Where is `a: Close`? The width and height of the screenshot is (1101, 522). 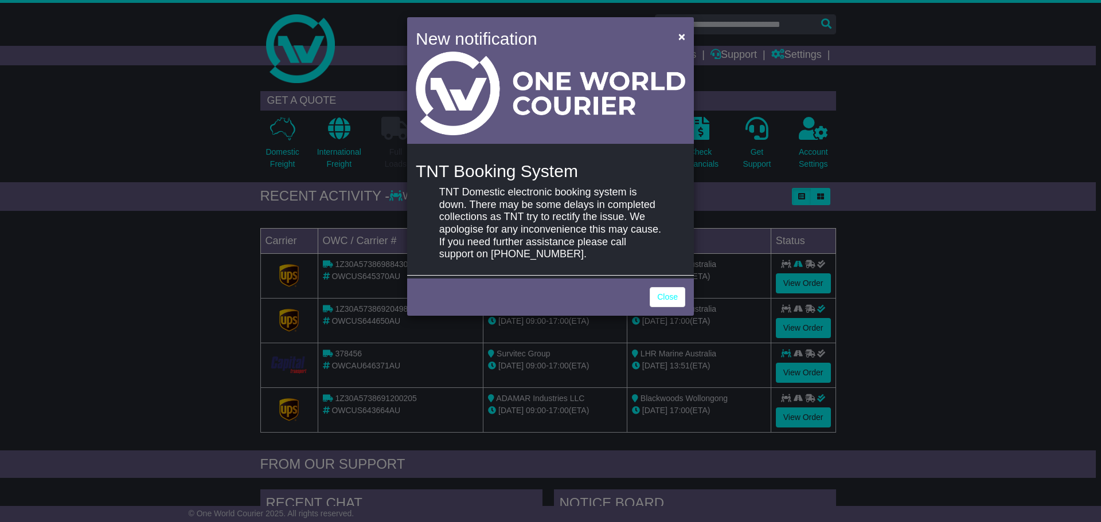 a: Close is located at coordinates (667, 297).